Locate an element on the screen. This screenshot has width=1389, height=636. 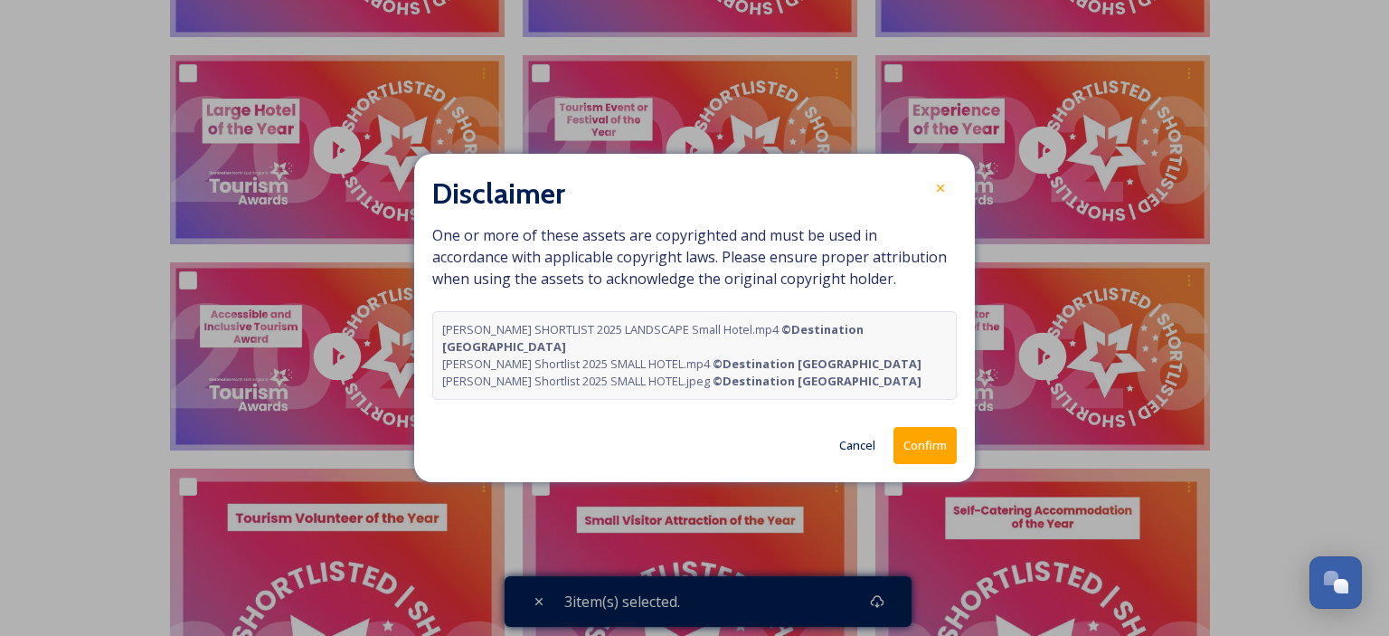
img: tab_keywords_by_traffic_grey.svg is located at coordinates (187, 112).